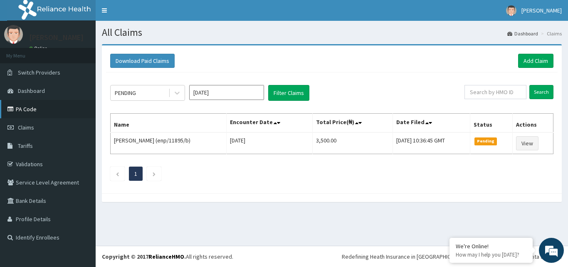  Describe the element at coordinates (536, 61) in the screenshot. I see `a: Add Claim` at that location.